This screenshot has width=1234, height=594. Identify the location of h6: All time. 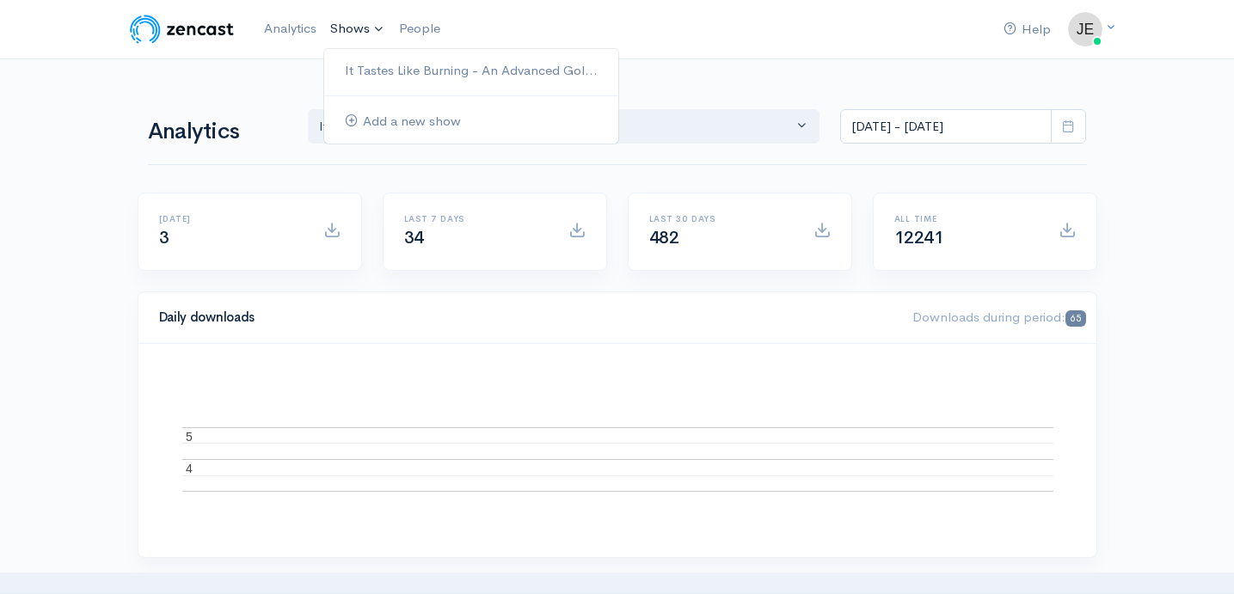
(965, 218).